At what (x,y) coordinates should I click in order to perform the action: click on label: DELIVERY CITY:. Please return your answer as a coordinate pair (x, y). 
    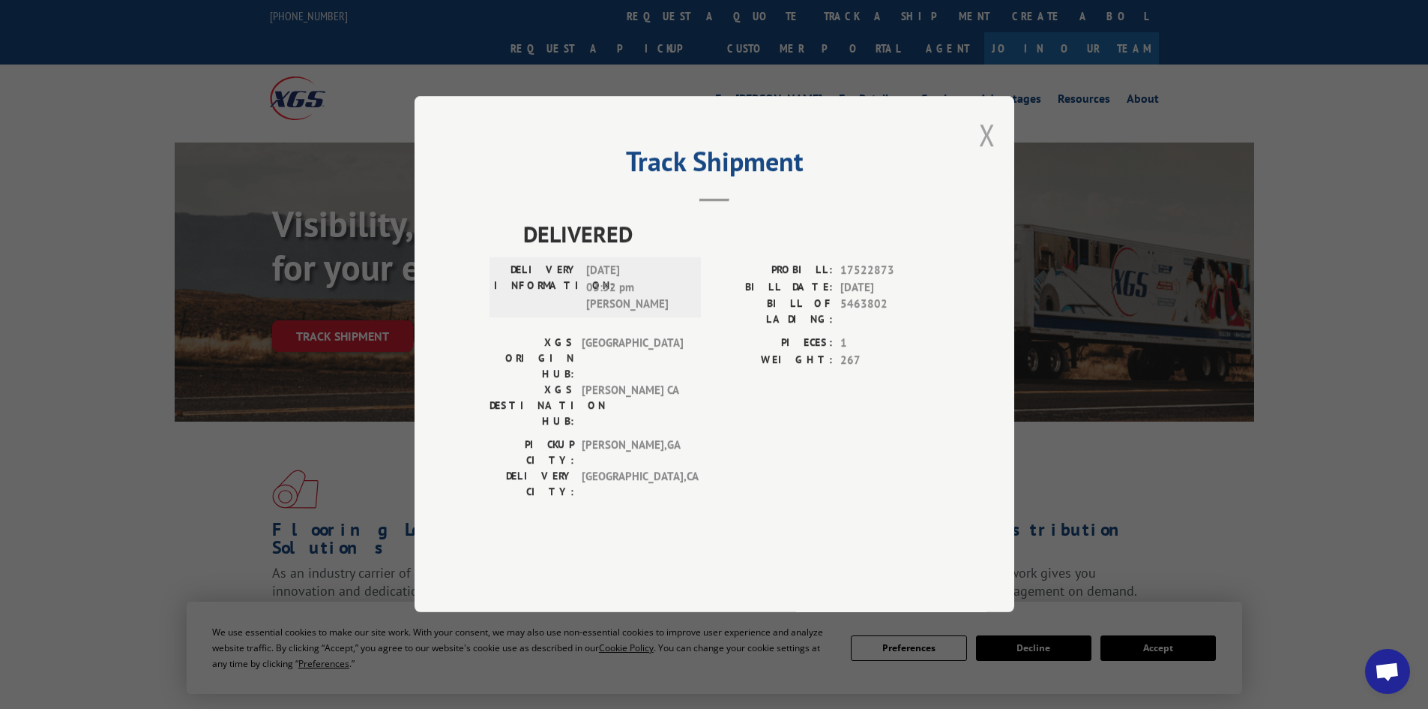
    Looking at the image, I should click on (532, 484).